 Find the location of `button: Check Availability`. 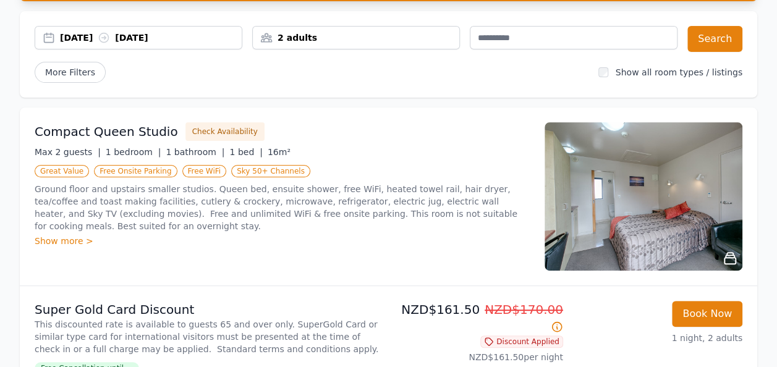

button: Check Availability is located at coordinates (225, 132).